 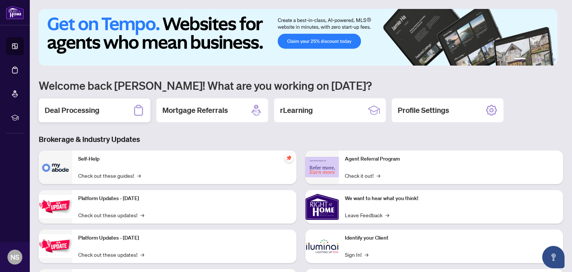 What do you see at coordinates (195, 110) in the screenshot?
I see `h2: Mortgage Referrals` at bounding box center [195, 110].